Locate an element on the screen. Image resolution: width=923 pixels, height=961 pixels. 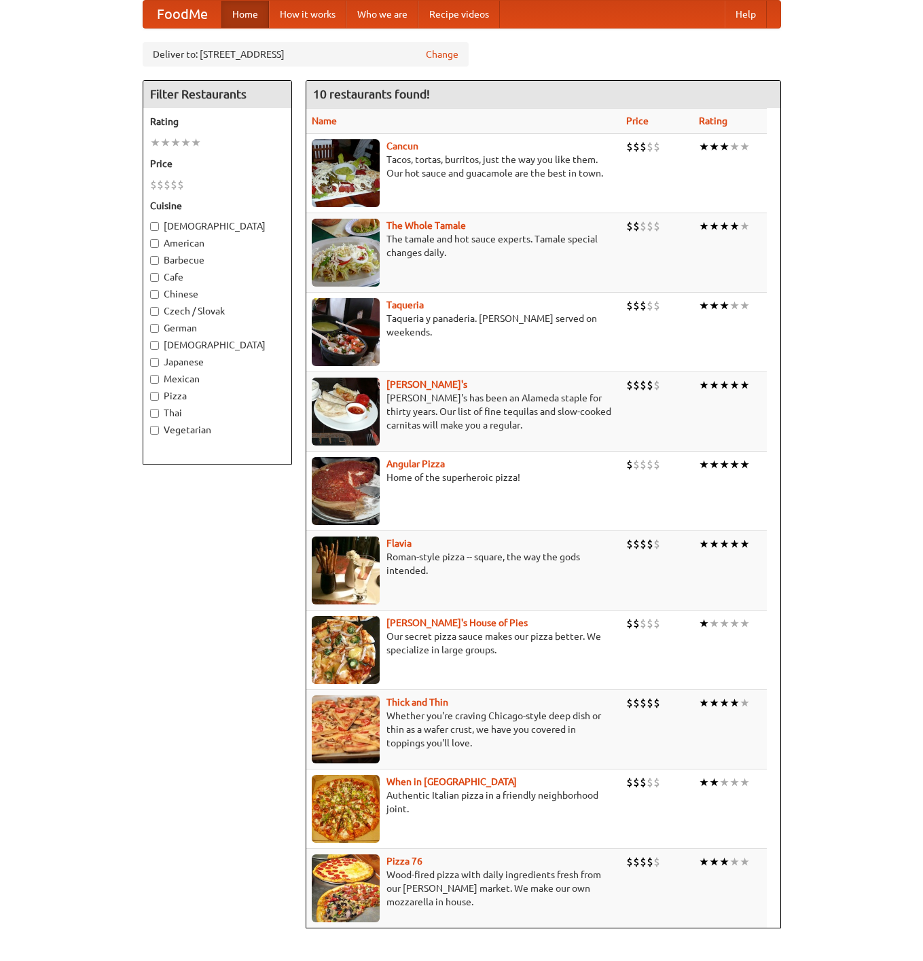
a: Cancun is located at coordinates (402, 146).